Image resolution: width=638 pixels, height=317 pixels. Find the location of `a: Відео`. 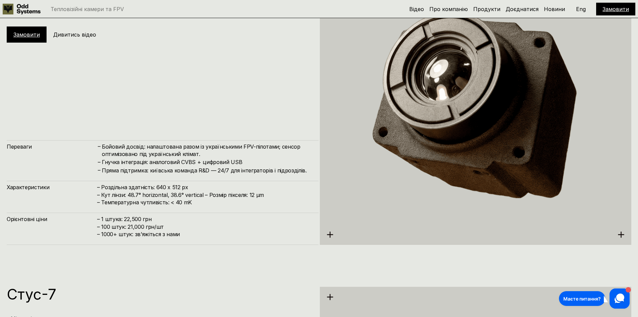

a: Відео is located at coordinates (417, 9).